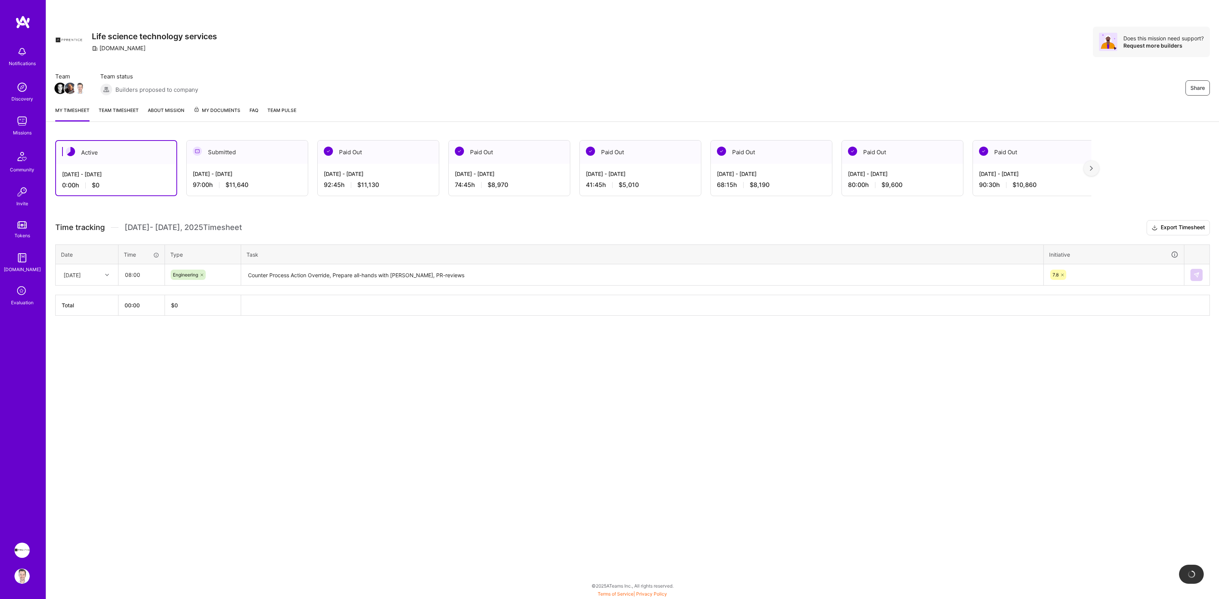  I want to click on div: Invite, so click(22, 203).